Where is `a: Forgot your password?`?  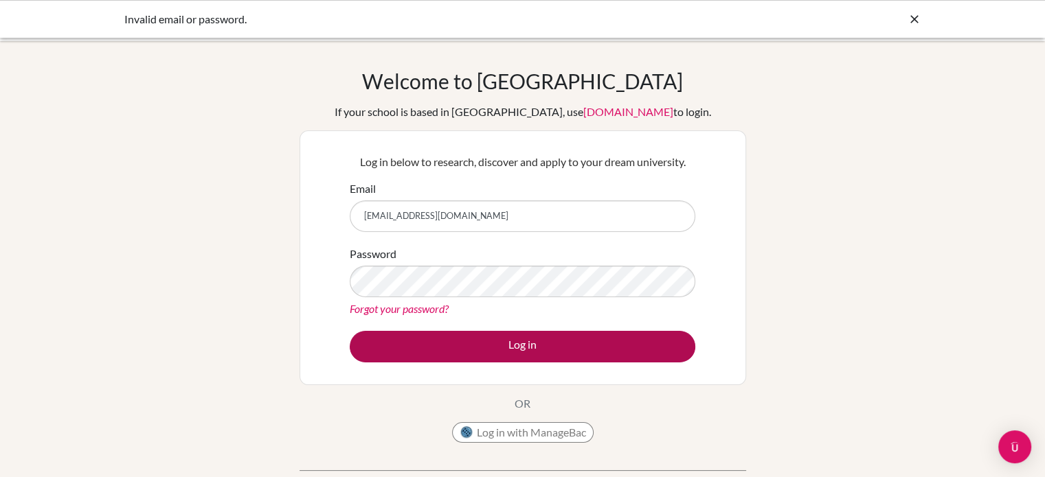 a: Forgot your password? is located at coordinates (399, 308).